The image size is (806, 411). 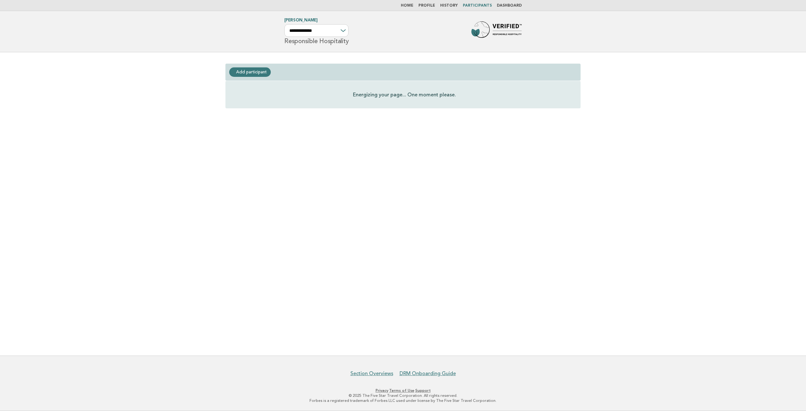 What do you see at coordinates (403, 400) in the screenshot?
I see `p: Forbes is a registered trademark of Forbes LLC used under license by The Five Star Travel Corpora...` at bounding box center [403, 400].